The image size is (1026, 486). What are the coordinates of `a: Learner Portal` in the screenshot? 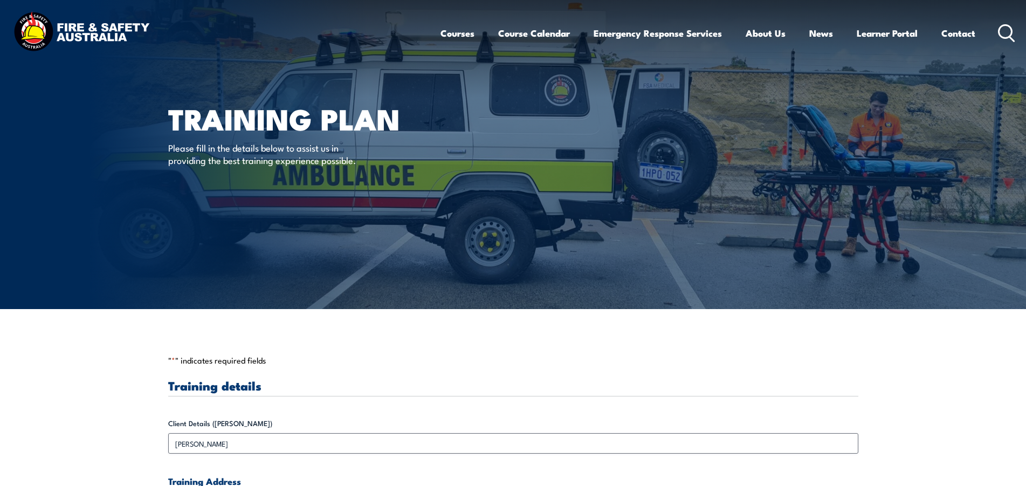 It's located at (887, 33).